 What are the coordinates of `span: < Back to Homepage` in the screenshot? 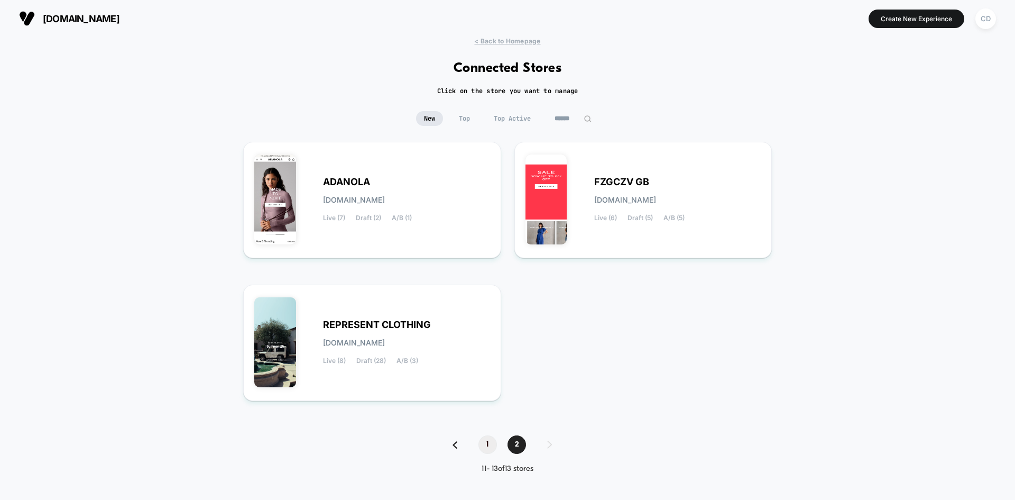 It's located at (507, 41).